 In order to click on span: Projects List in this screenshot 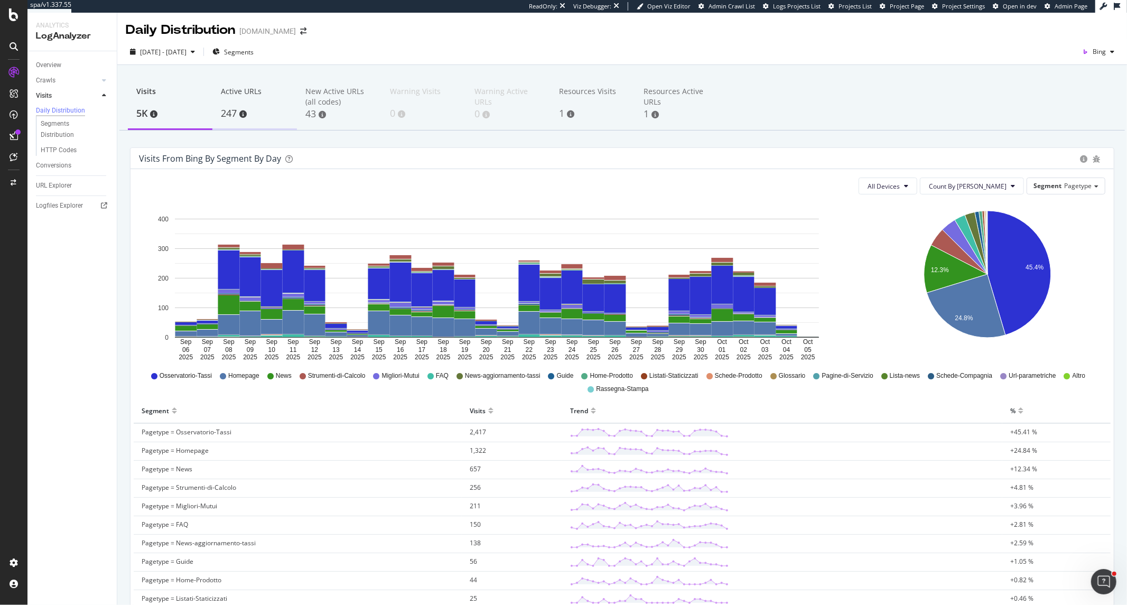, I will do `click(855, 6)`.